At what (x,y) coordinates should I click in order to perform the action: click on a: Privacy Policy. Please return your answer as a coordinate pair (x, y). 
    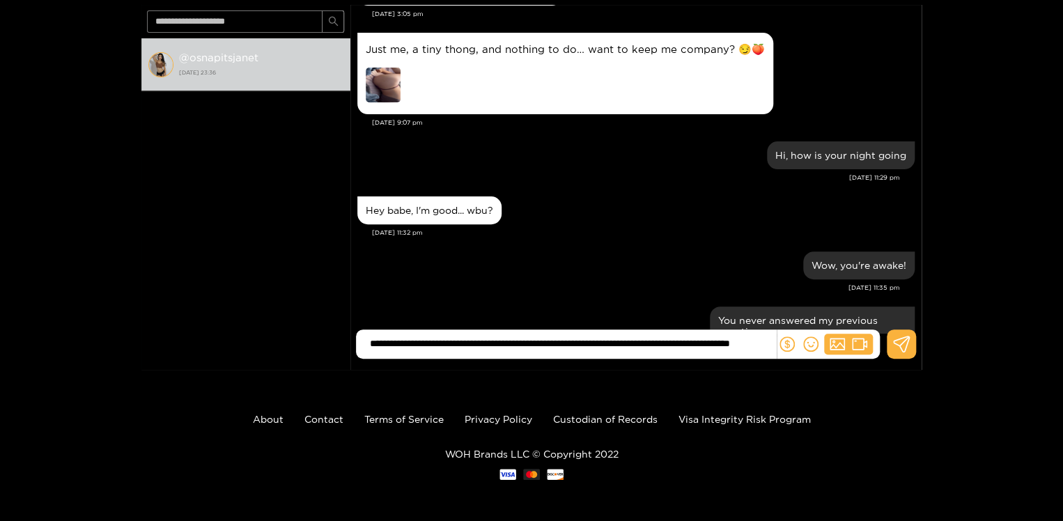
    Looking at the image, I should click on (498, 419).